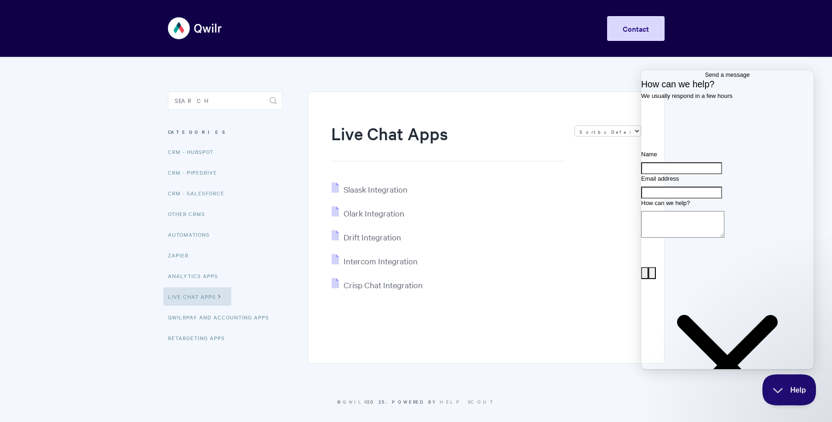 This screenshot has width=832, height=422. What do you see at coordinates (192, 235) in the screenshot?
I see `a: Automations` at bounding box center [192, 235].